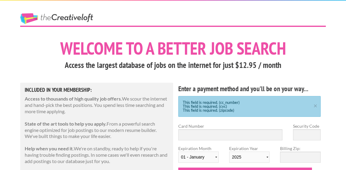 This screenshot has width=346, height=170. Describe the element at coordinates (307, 126) in the screenshot. I see `label: Security Code` at that location.